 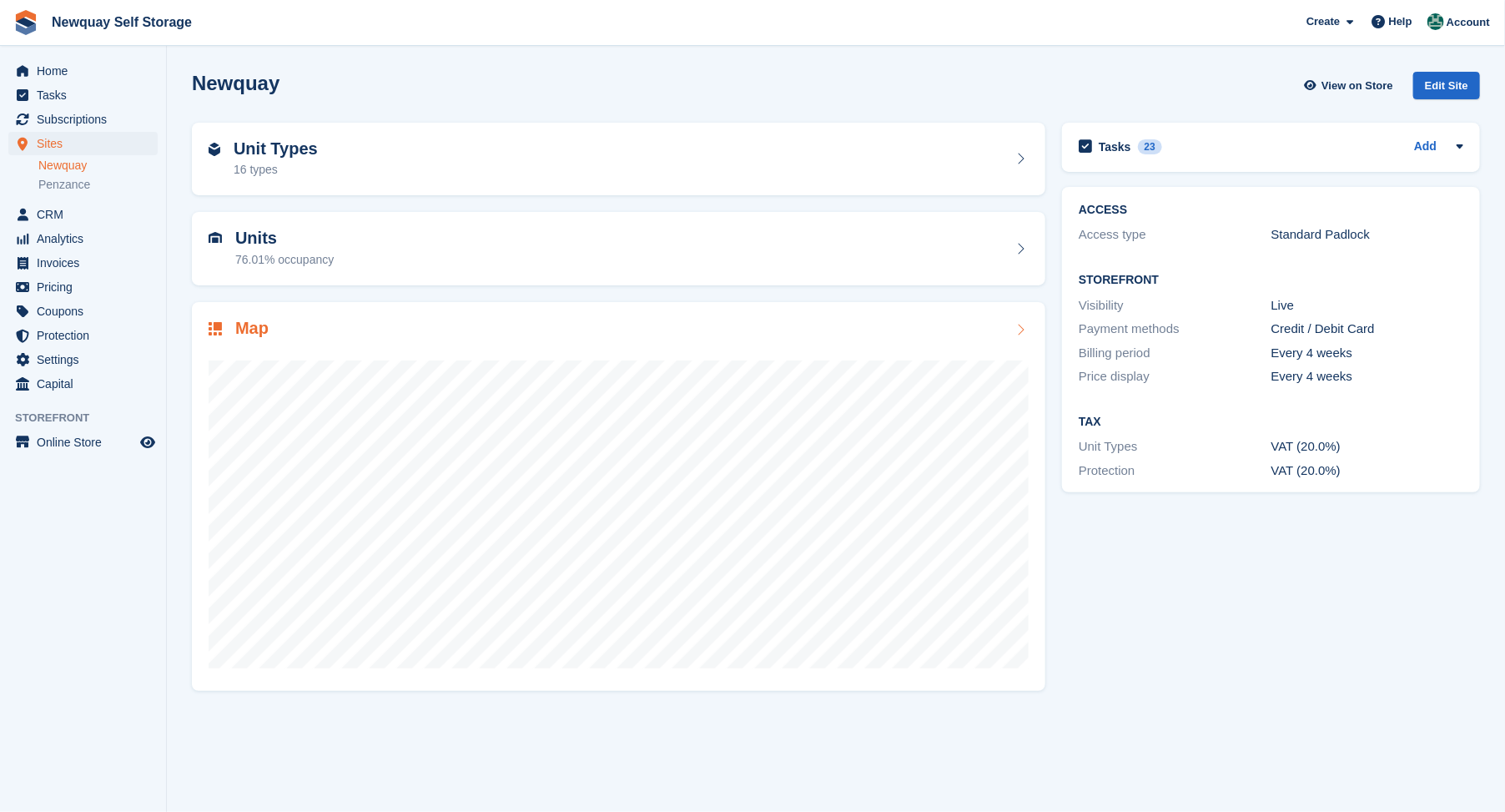 I want to click on a: View on Store, so click(x=1351, y=86).